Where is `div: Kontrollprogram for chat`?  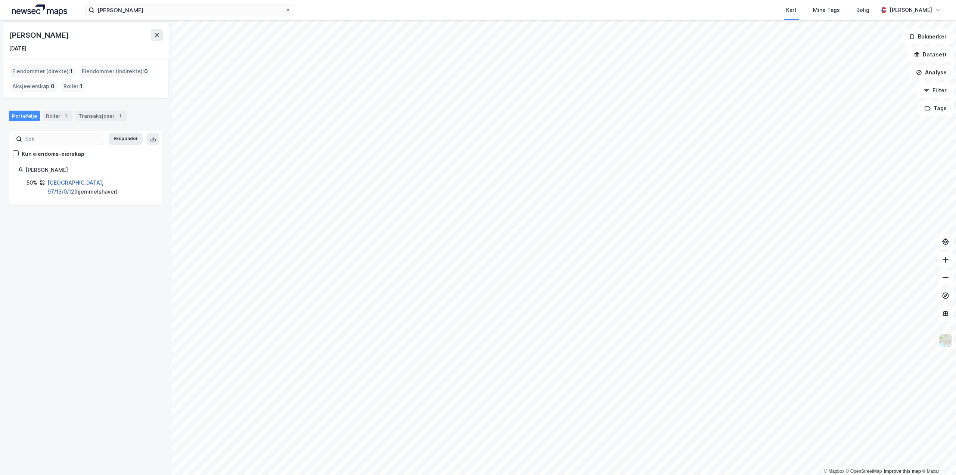 div: Kontrollprogram for chat is located at coordinates (938, 457).